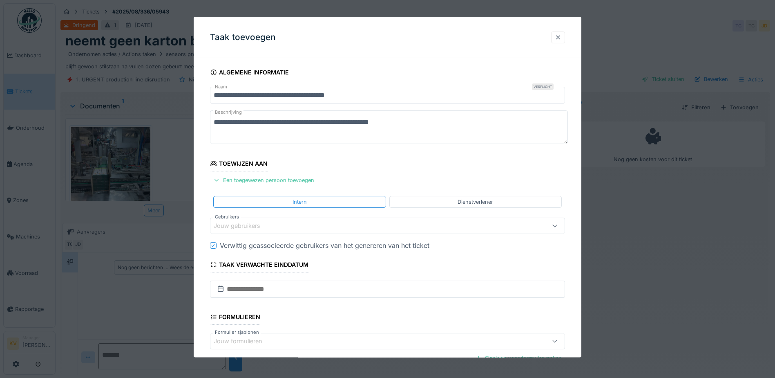 The image size is (775, 378). Describe the element at coordinates (243, 226) in the screenshot. I see `div: Jouw gebruikers` at that location.